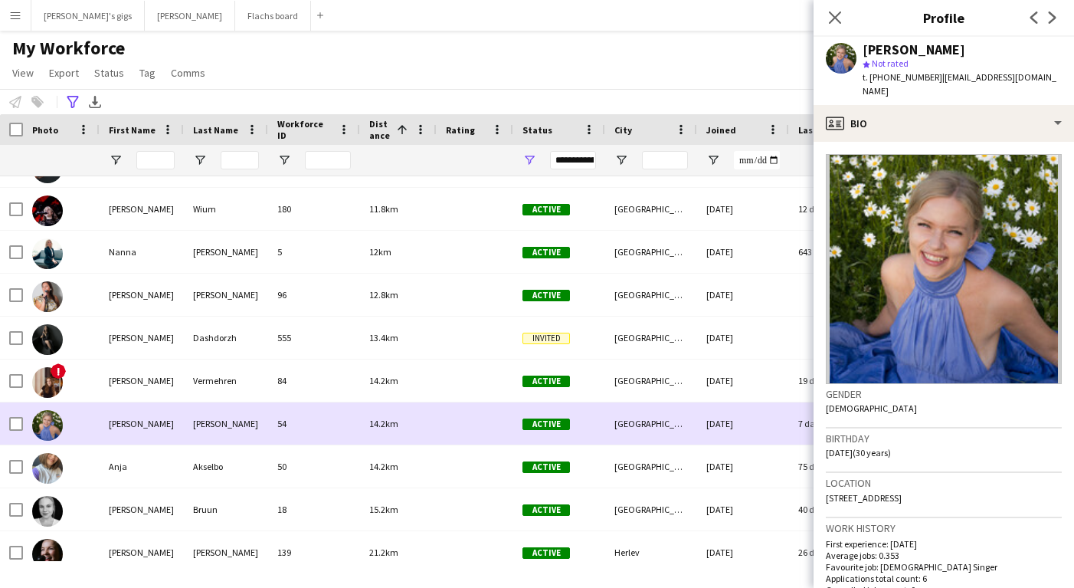 This screenshot has width=1074, height=588. What do you see at coordinates (23, 73) in the screenshot?
I see `span: View` at bounding box center [23, 73].